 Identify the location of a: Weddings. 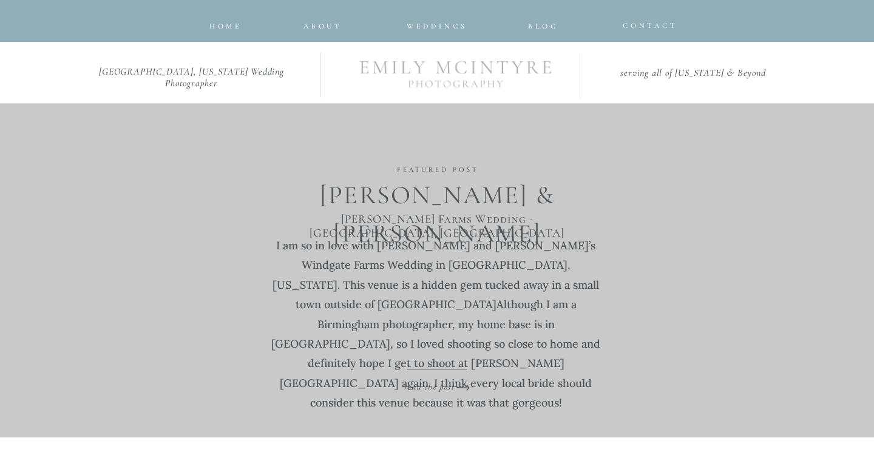
(437, 23).